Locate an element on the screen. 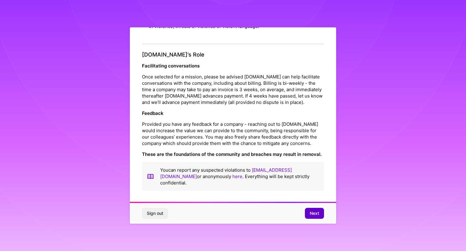 This screenshot has height=251, width=466. span: Next is located at coordinates (314, 213).